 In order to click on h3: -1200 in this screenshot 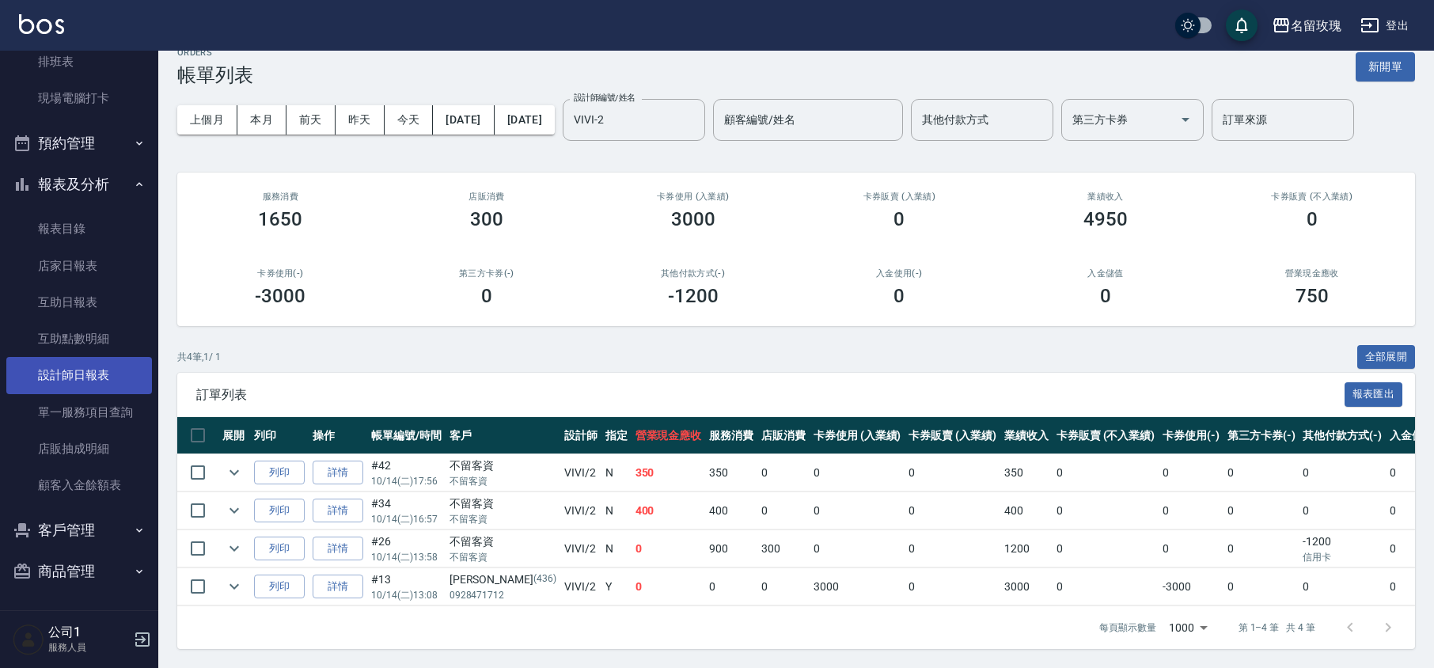, I will do `click(693, 296)`.